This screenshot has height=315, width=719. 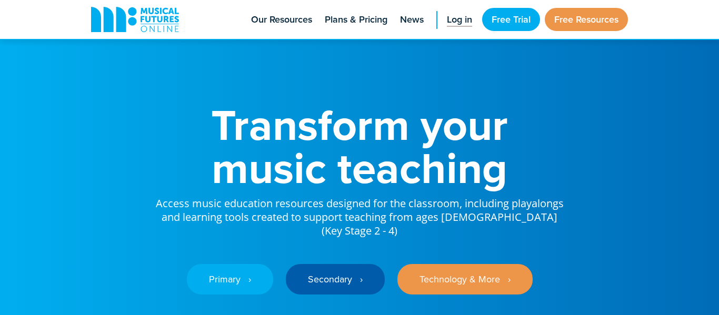 I want to click on a: Technology & More ‎‏‏‎ ‎ ›, so click(x=465, y=280).